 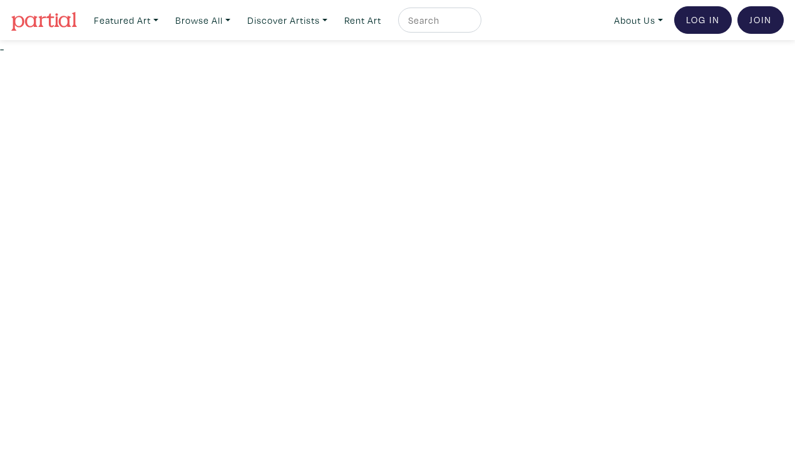 What do you see at coordinates (287, 20) in the screenshot?
I see `a: Discover Artists` at bounding box center [287, 20].